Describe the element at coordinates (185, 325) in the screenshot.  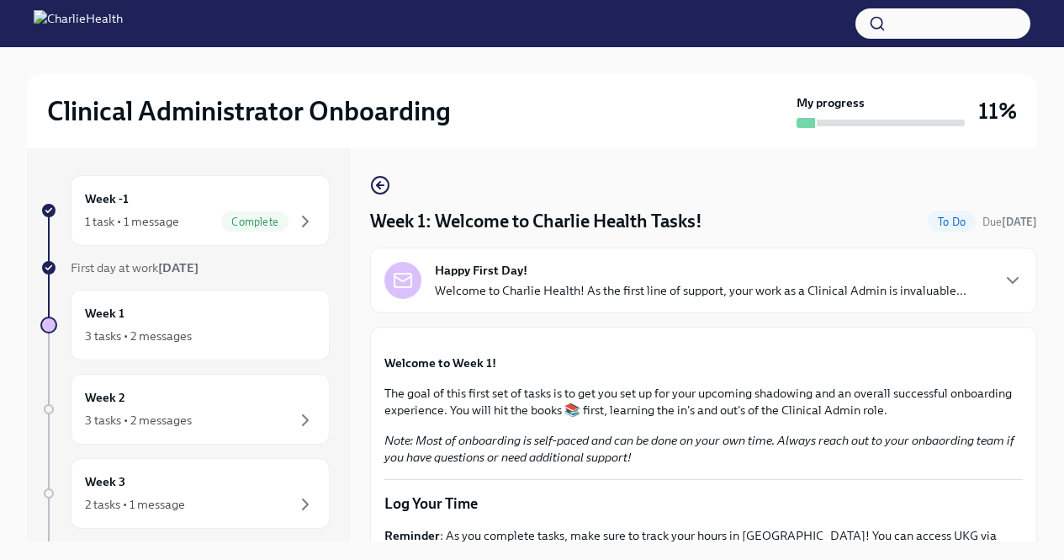
I see `a: Week 13 tasks • 2 messages` at that location.